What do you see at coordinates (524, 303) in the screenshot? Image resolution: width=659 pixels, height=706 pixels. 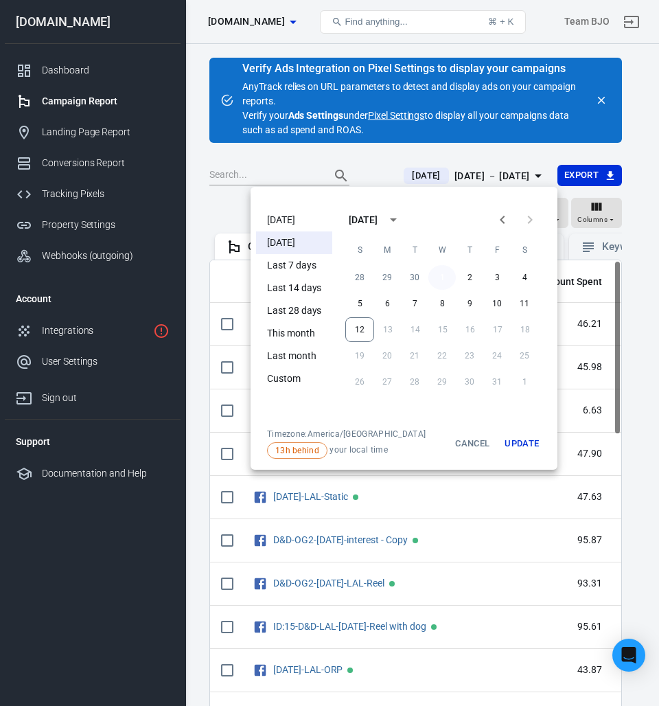 I see `button: 11` at bounding box center [524, 303].